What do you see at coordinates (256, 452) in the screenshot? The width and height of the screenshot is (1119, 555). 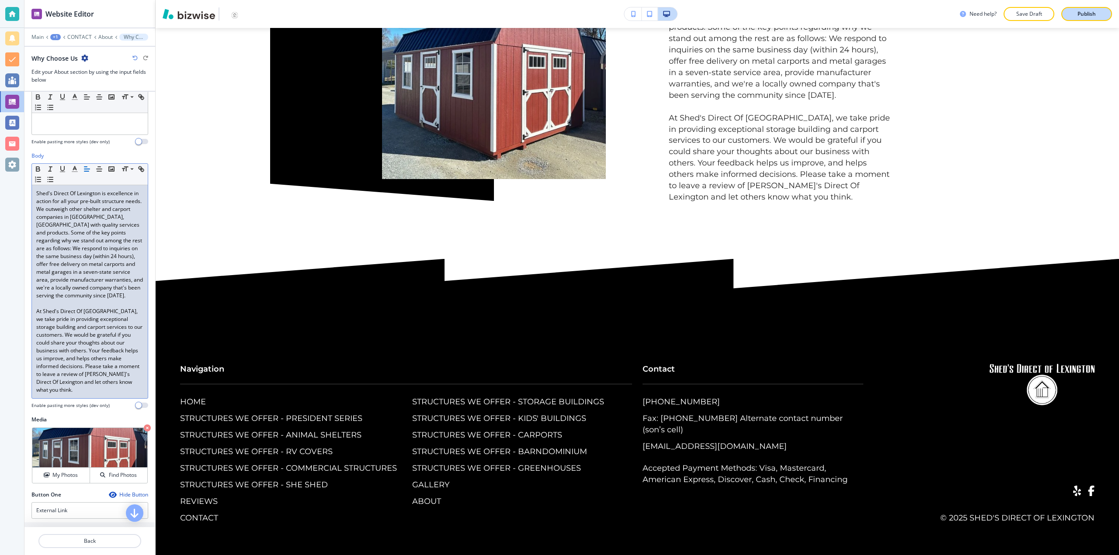 I see `p: STRUCTURES WE OFFER - RV COVERS` at bounding box center [256, 452].